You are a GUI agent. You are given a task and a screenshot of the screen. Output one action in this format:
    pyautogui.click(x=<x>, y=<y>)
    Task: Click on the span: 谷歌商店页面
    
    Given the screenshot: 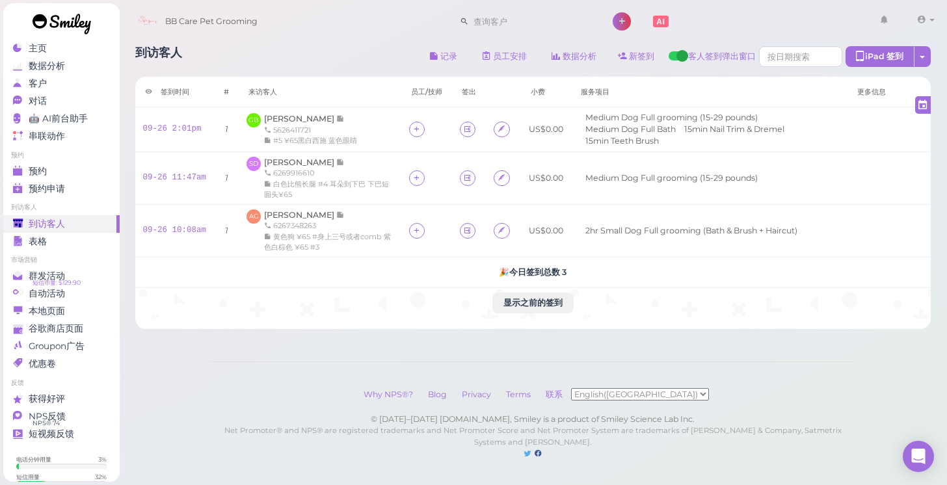 What is the action you would take?
    pyautogui.click(x=56, y=328)
    